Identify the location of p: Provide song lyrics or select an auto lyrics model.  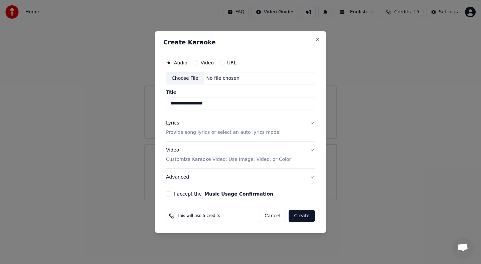
(223, 133).